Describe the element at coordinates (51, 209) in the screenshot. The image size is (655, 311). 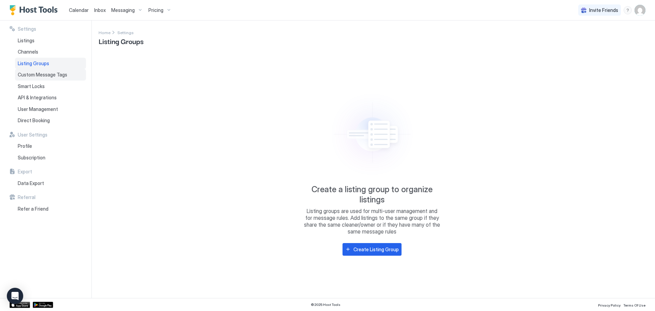
I see `a: Refer a Friend` at that location.